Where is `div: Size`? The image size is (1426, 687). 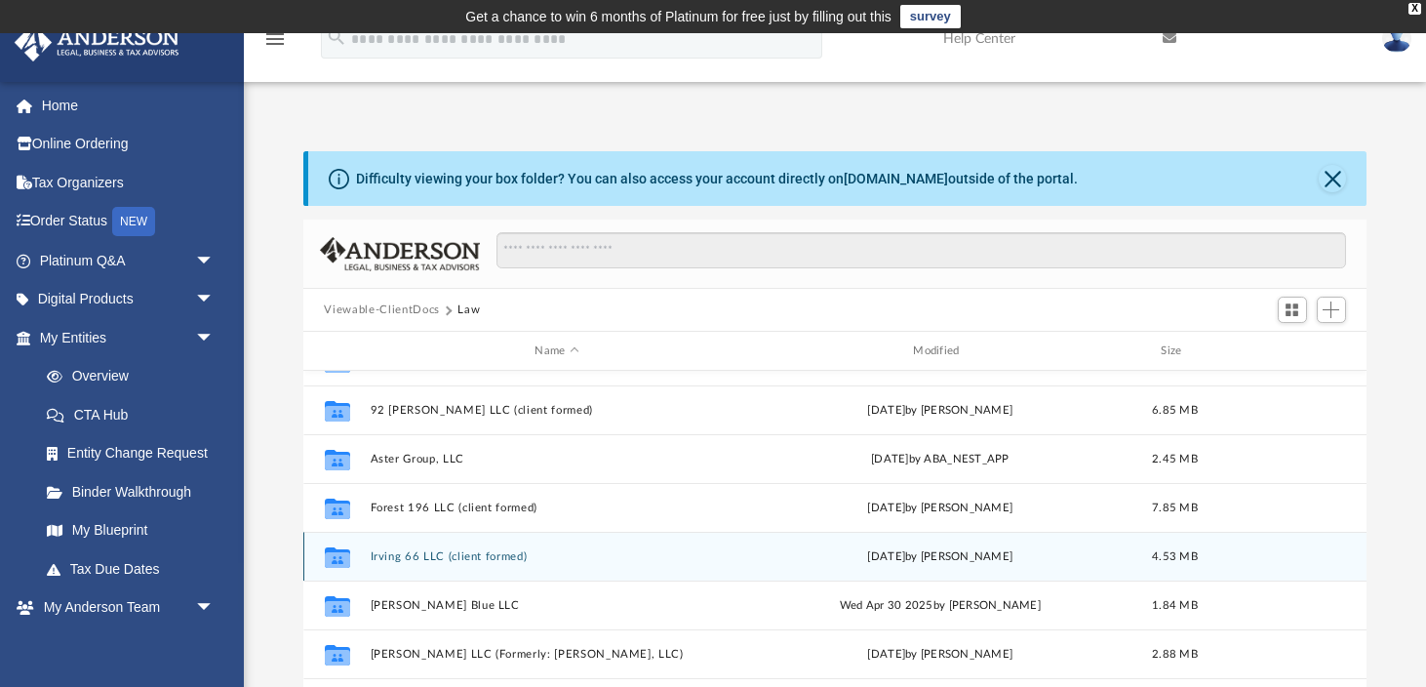
div: Size is located at coordinates (1175, 351).